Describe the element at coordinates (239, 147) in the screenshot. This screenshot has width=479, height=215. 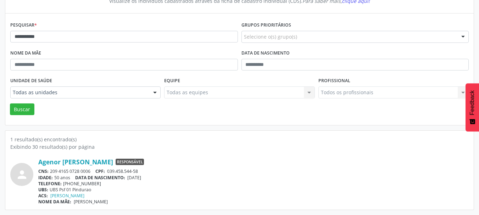
I see `div: Exibindo 30 resultado(s) por página` at that location.